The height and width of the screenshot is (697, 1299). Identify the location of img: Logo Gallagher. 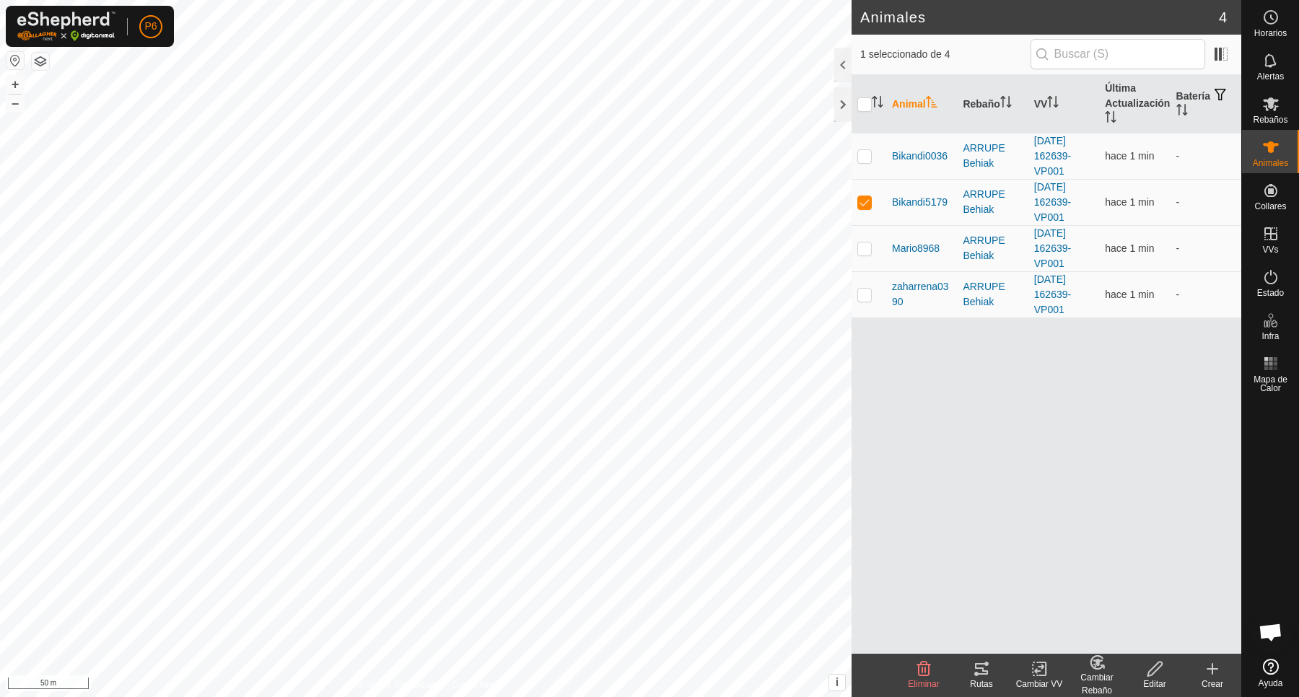
(66, 26).